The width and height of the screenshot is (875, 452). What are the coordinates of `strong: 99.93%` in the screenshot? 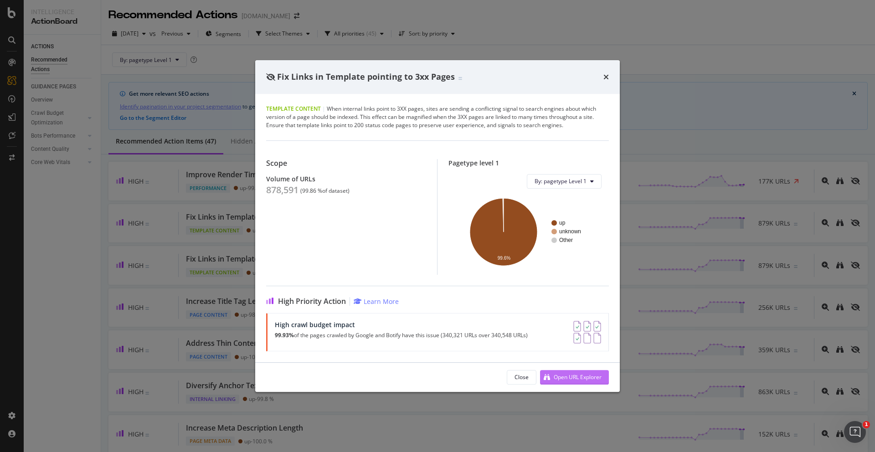 It's located at (284, 335).